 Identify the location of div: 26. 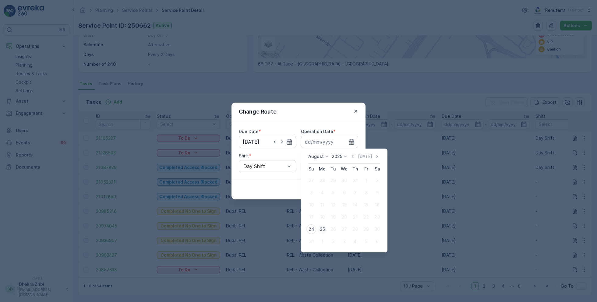
(333, 229).